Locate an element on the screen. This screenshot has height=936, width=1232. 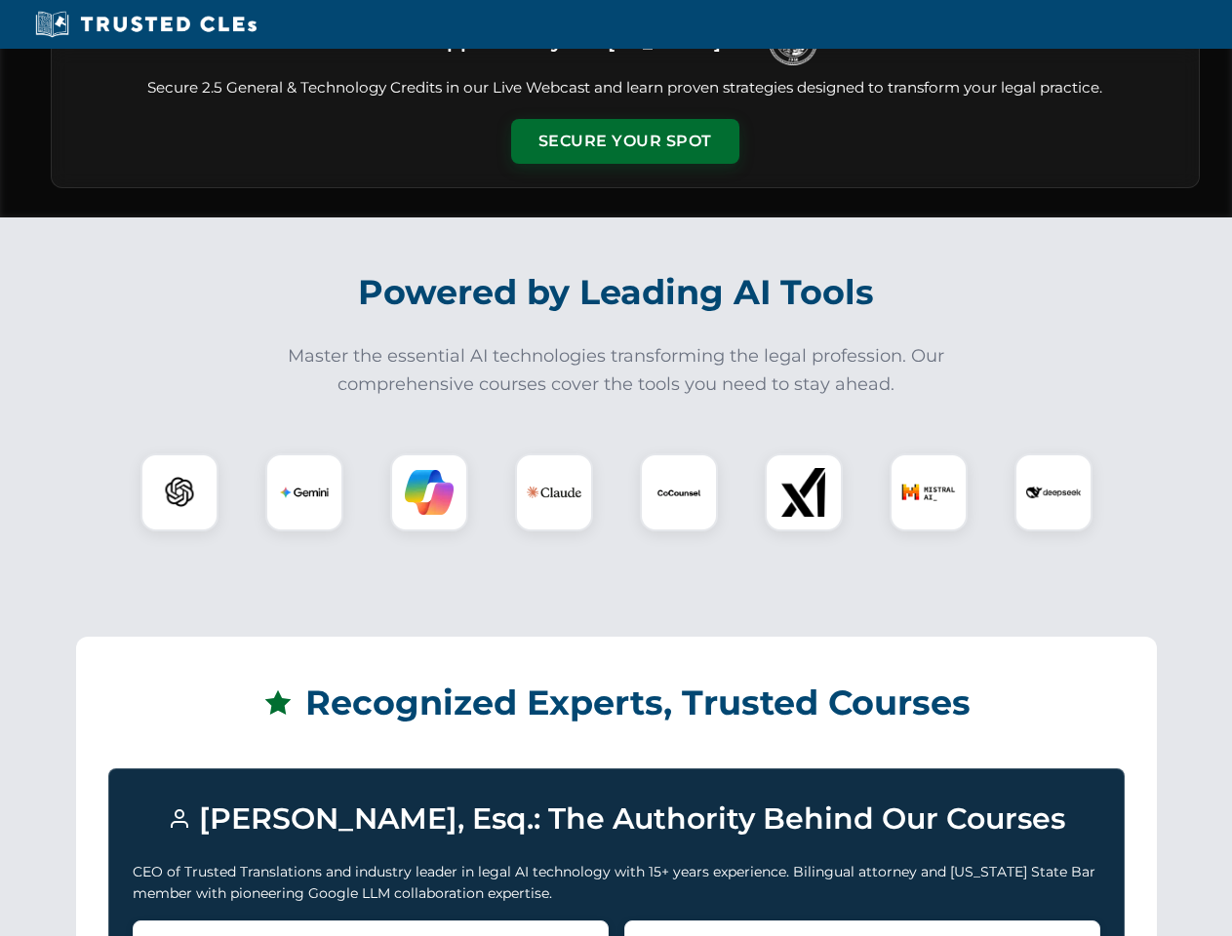
button: Secure Your Spot is located at coordinates (625, 141).